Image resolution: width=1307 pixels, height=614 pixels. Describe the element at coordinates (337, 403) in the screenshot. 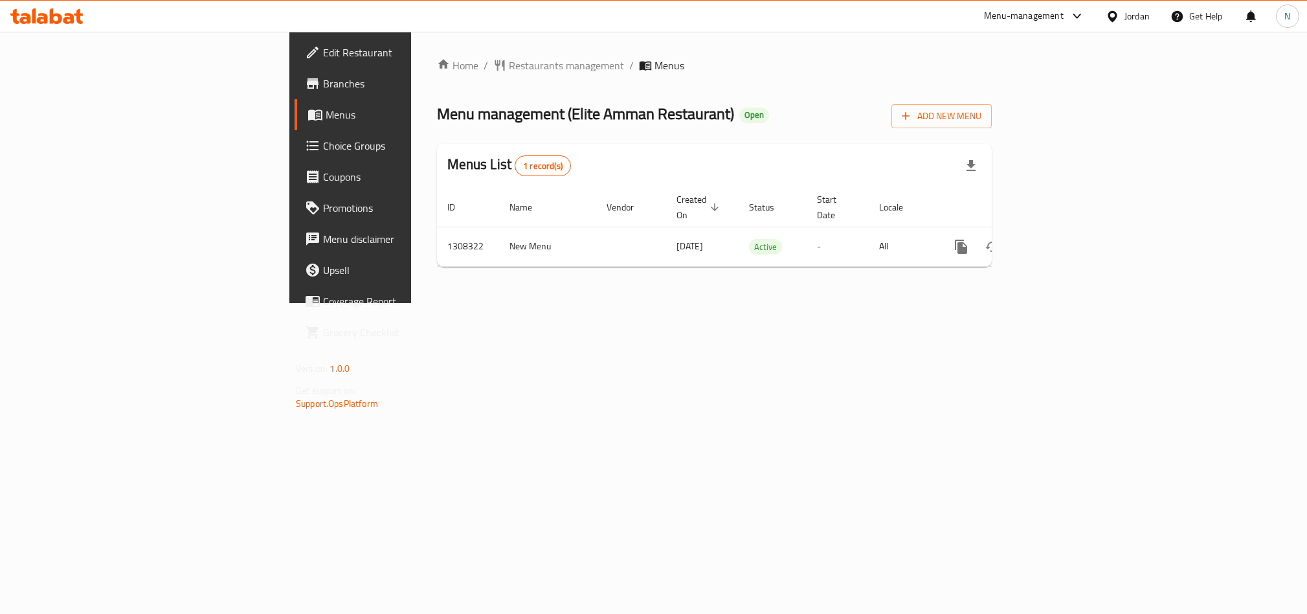

I see `a: Support.OpsPlatform` at that location.